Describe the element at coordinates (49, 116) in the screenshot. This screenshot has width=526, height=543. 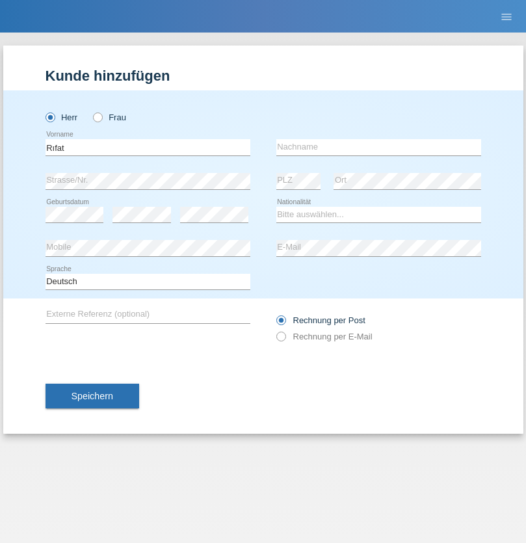
I see `input: Herr` at that location.